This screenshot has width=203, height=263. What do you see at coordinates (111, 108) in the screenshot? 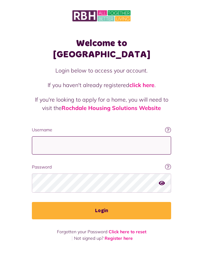
I see `a: Rochdale Housing Solutions Website` at bounding box center [111, 108].